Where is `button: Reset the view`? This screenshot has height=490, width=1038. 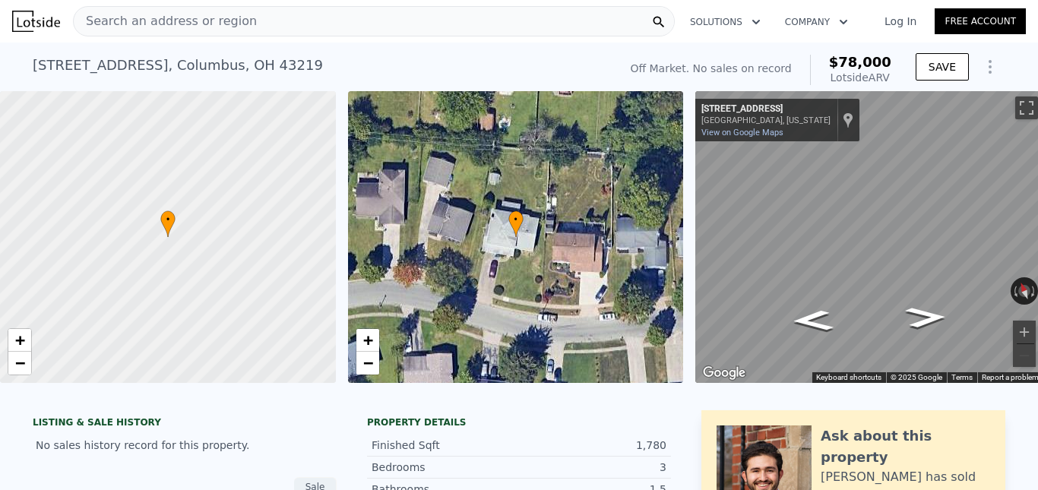 button: Reset the view is located at coordinates (1023, 291).